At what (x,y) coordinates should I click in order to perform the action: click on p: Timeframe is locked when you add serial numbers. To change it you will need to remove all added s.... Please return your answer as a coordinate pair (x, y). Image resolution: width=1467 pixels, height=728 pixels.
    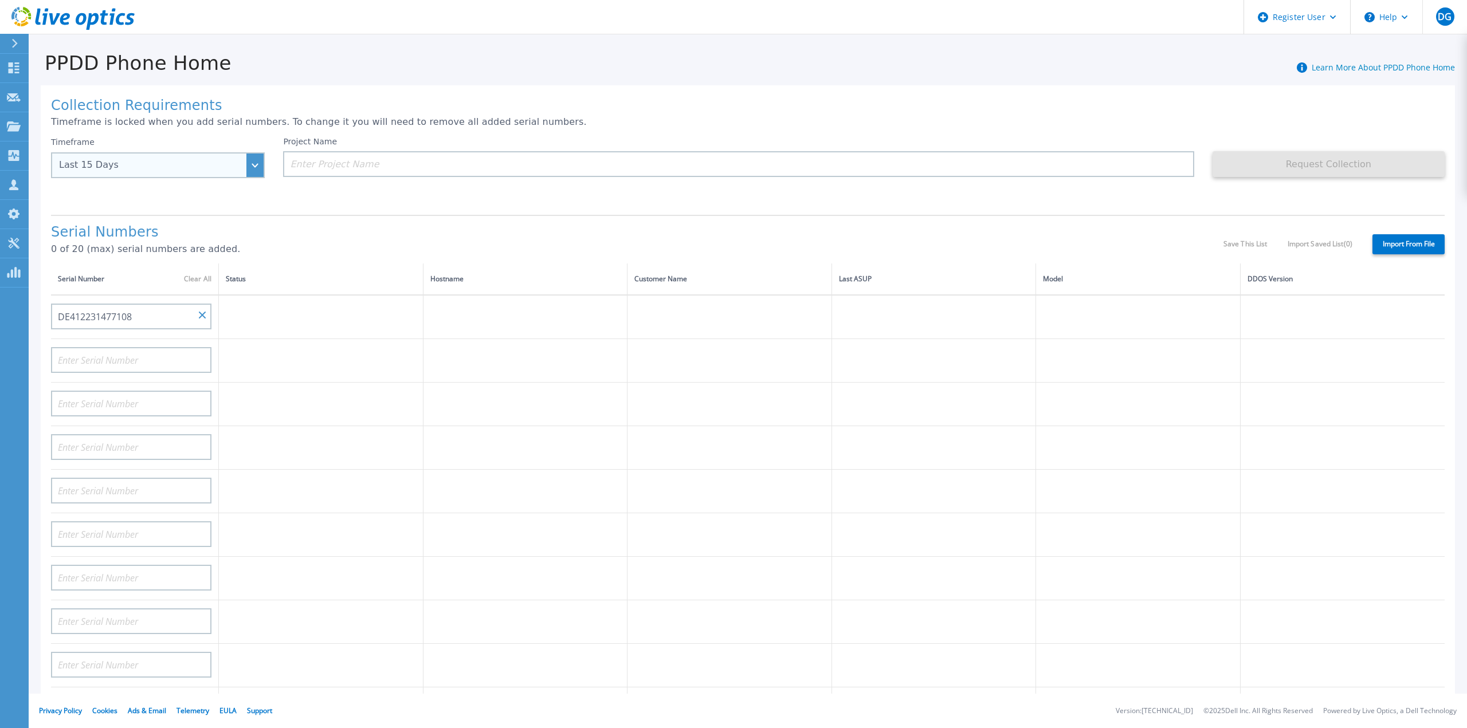
    Looking at the image, I should click on (748, 122).